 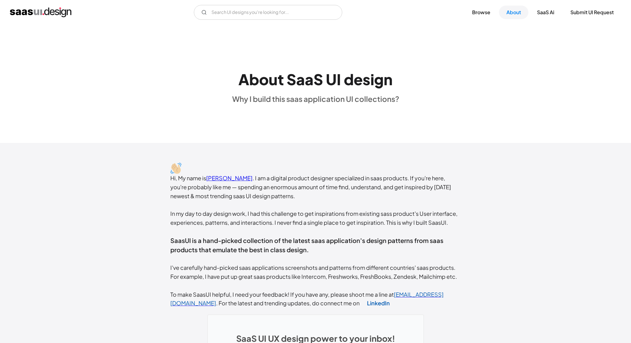 What do you see at coordinates (268, 12) in the screenshot?
I see `input: Search UI designs you're looking for...` at bounding box center [268, 12].